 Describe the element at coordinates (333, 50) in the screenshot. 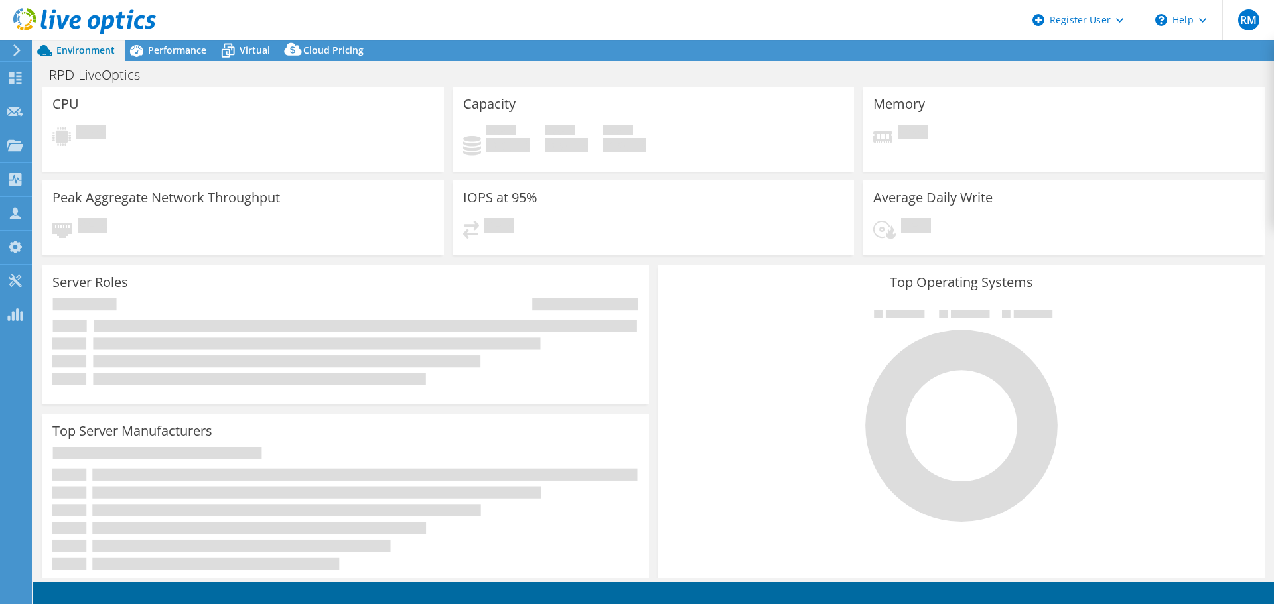

I see `span: Cloud Pricing` at that location.